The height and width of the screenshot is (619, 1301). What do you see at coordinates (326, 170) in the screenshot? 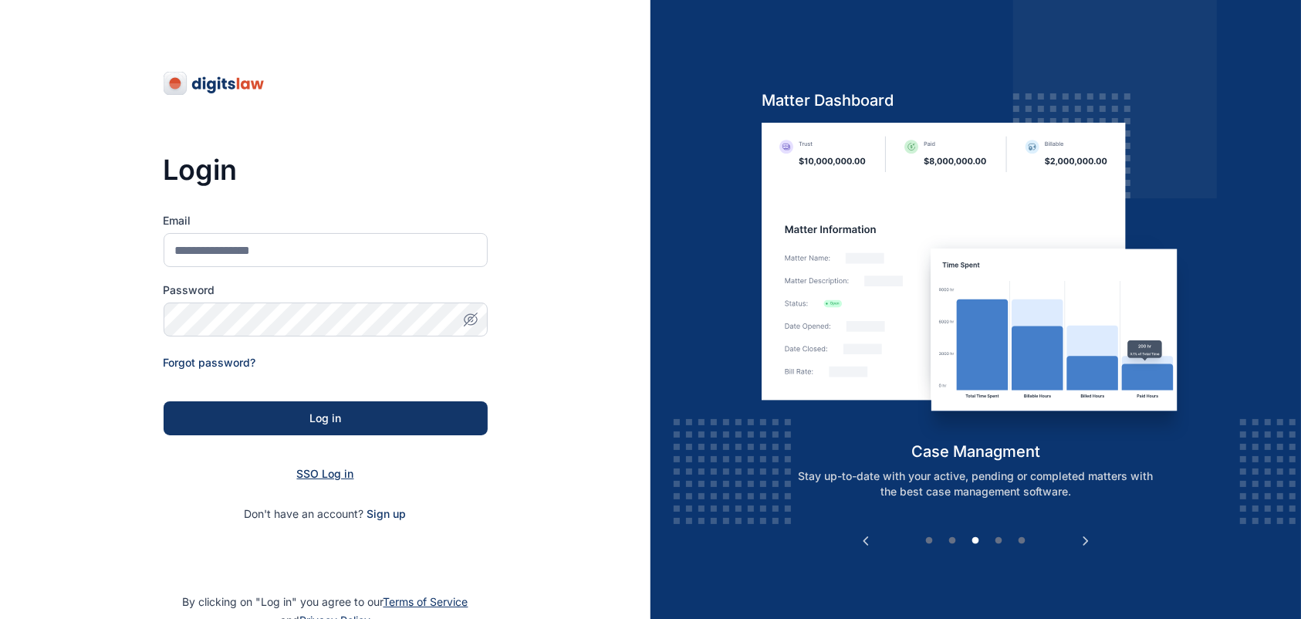
I see `h3: Login` at bounding box center [326, 170].